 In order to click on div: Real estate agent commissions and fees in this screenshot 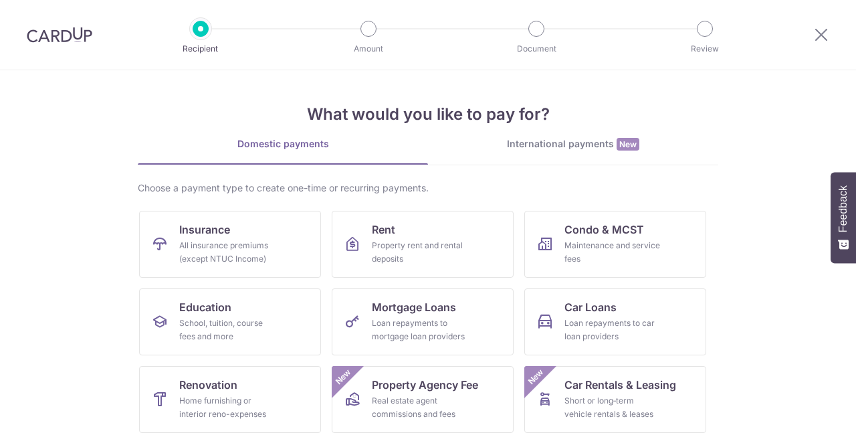, I will do `click(420, 407)`.